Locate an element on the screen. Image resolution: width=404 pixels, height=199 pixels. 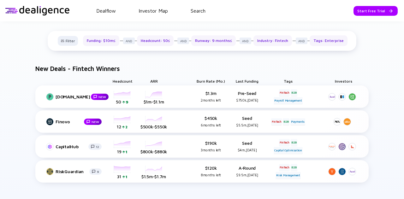
div: Finovo is located at coordinates (70, 122).